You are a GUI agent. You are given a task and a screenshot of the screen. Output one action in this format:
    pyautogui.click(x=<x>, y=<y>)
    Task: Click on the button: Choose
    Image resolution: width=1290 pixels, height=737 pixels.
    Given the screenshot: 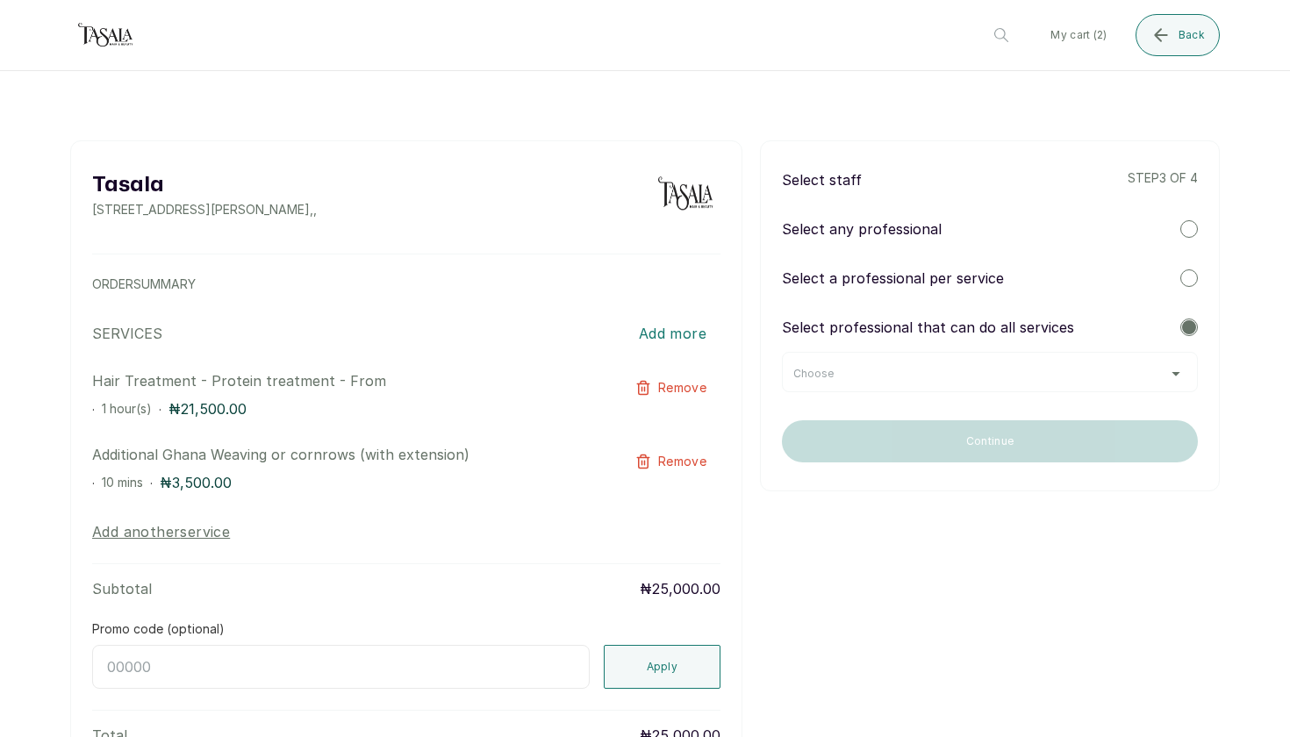 What is the action you would take?
    pyautogui.click(x=990, y=374)
    